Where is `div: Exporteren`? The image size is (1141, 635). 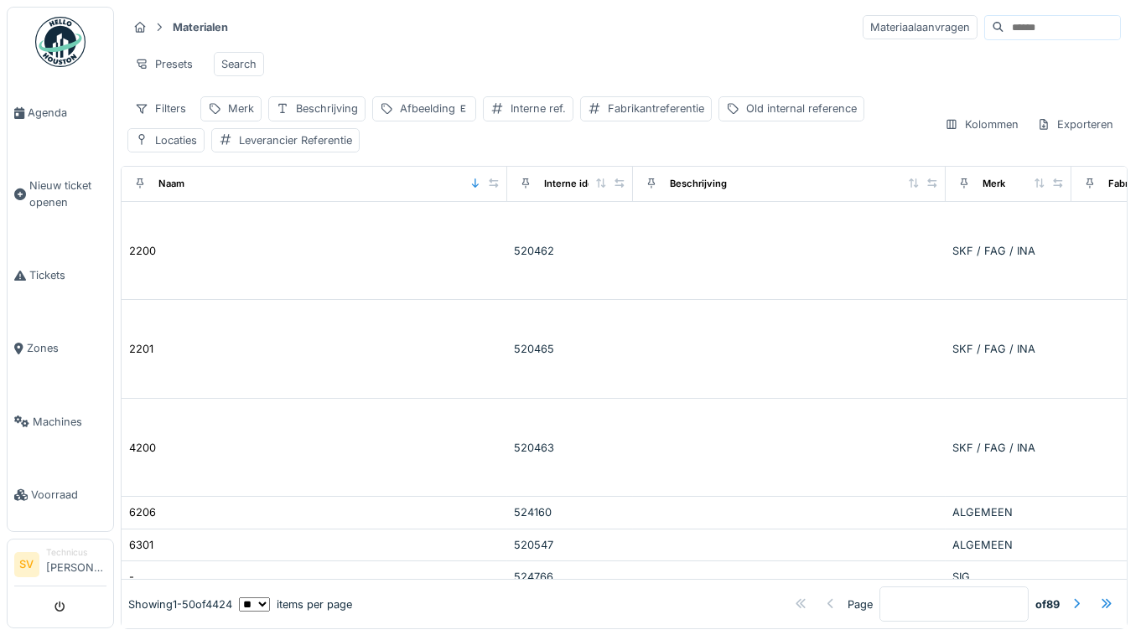
div: Exporteren is located at coordinates (1075, 124).